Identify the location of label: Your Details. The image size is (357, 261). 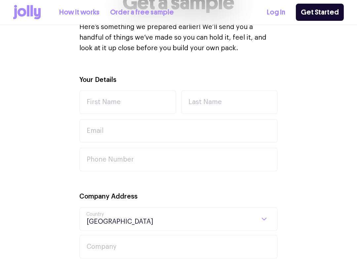
(98, 80).